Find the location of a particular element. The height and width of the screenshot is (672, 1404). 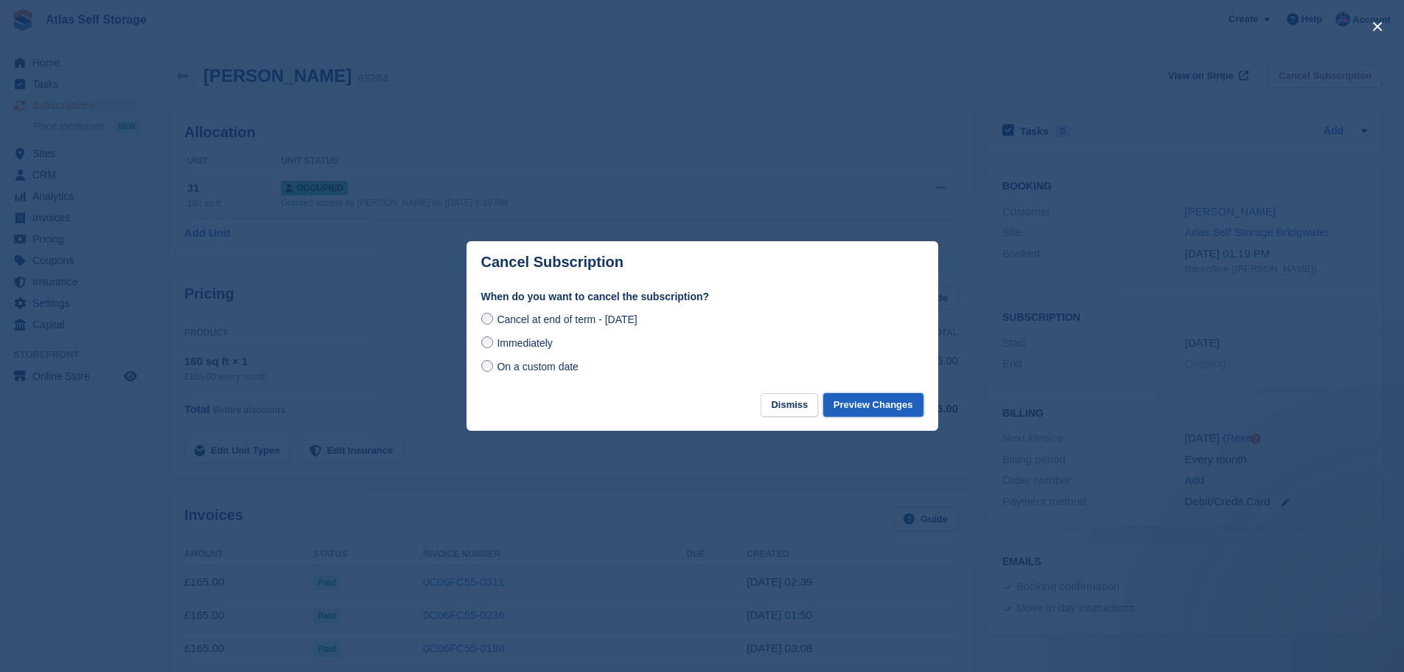

label: When do you want to cancel the subscription? is located at coordinates (703, 296).